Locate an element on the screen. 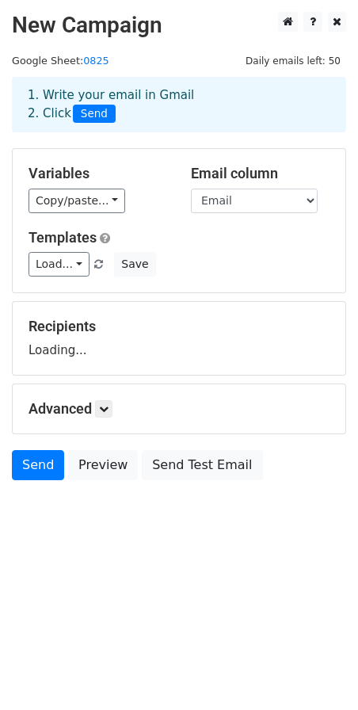 The width and height of the screenshot is (358, 710). a: Send is located at coordinates (38, 465).